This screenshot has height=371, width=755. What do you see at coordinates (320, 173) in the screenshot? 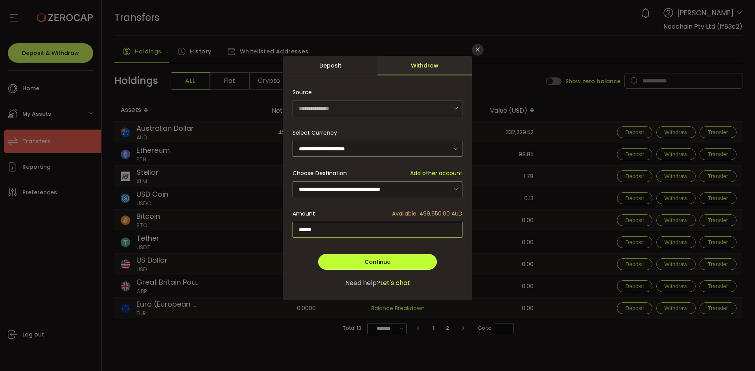
I see `span: Choose Destination` at bounding box center [320, 173].